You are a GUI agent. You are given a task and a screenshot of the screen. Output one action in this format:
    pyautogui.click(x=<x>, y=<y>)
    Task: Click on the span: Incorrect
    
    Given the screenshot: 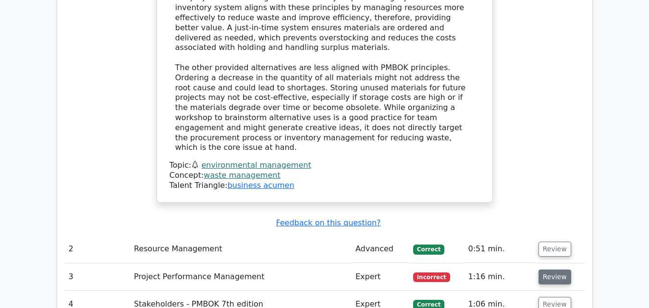 What is the action you would take?
    pyautogui.click(x=432, y=277)
    